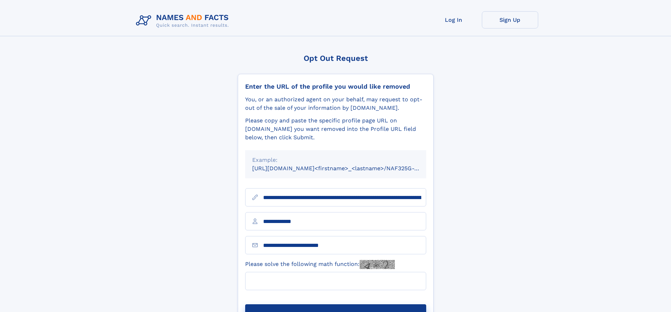  Describe the element at coordinates (335, 87) in the screenshot. I see `div: Enter the URL of the profile you would like removed` at that location.